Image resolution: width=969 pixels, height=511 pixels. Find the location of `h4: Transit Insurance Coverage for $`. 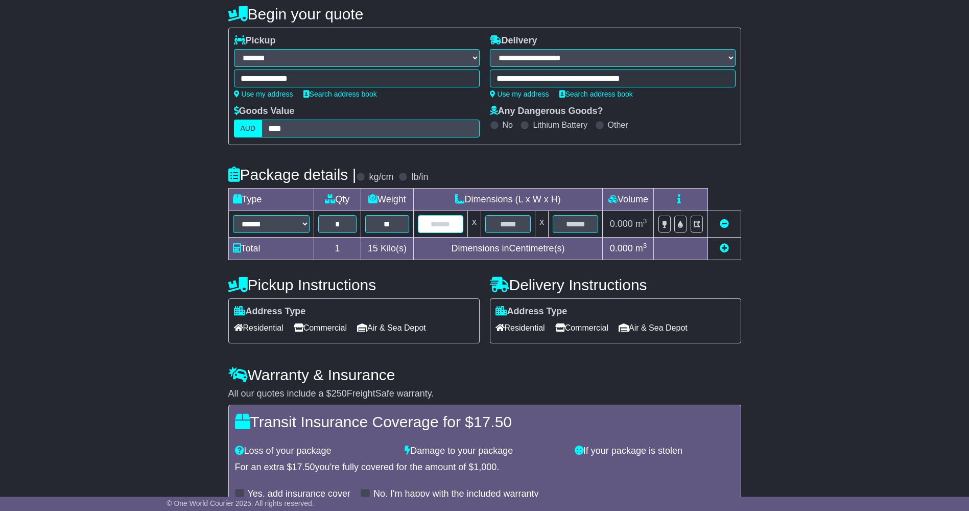

h4: Transit Insurance Coverage for $ is located at coordinates (485, 422).